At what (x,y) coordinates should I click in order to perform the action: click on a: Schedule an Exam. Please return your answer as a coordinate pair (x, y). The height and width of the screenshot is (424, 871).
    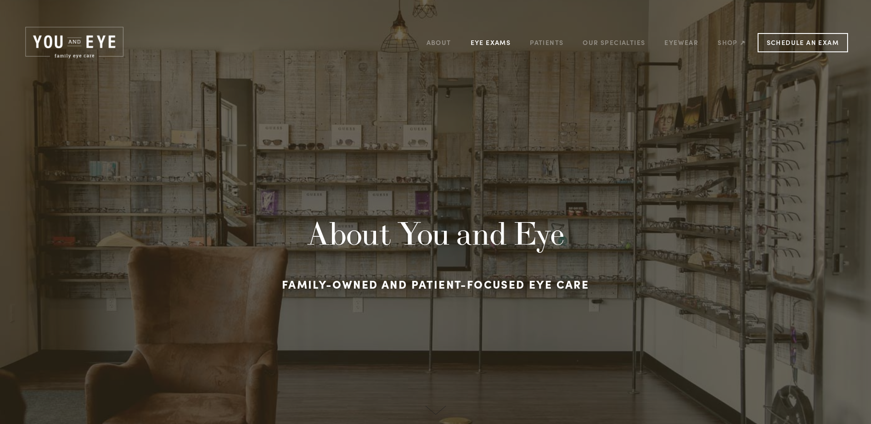
    Looking at the image, I should click on (803, 43).